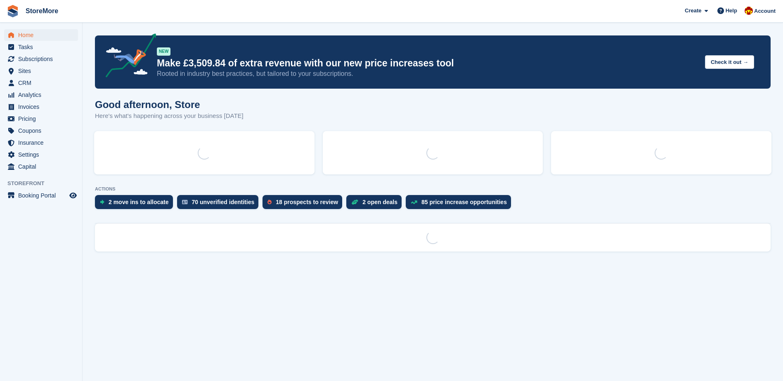  Describe the element at coordinates (42, 11) in the screenshot. I see `a: StoreMore` at that location.